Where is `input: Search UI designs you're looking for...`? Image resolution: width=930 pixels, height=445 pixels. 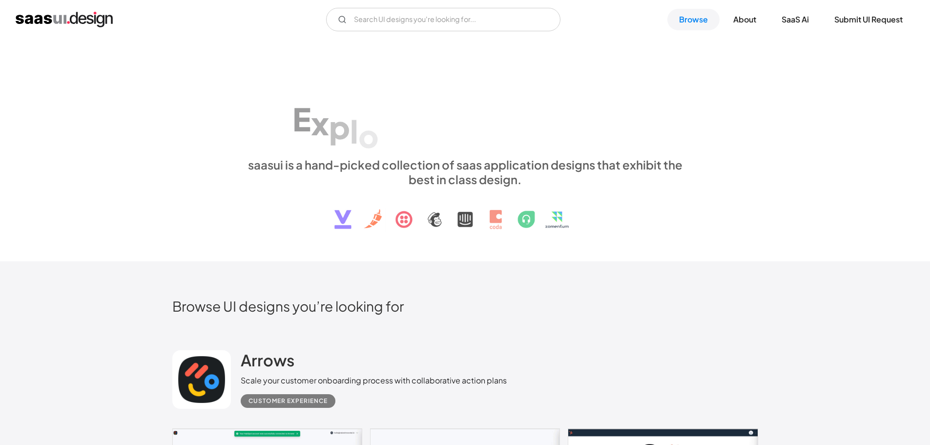 input: Search UI designs you're looking for... is located at coordinates (443, 20).